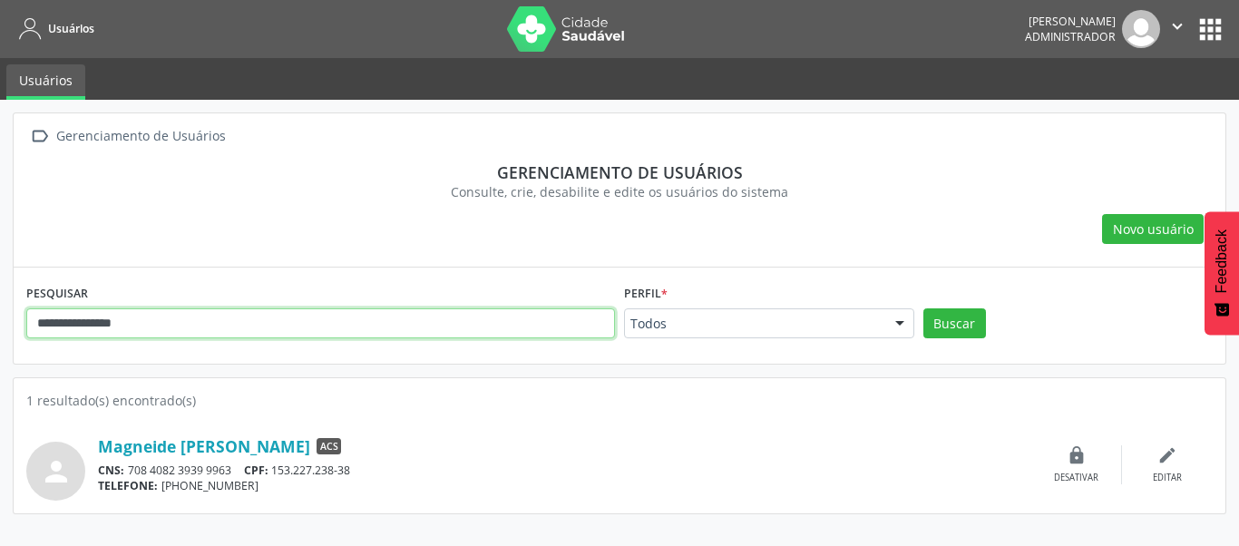 Image resolution: width=1239 pixels, height=546 pixels. I want to click on button: Novo usuário, so click(1153, 229).